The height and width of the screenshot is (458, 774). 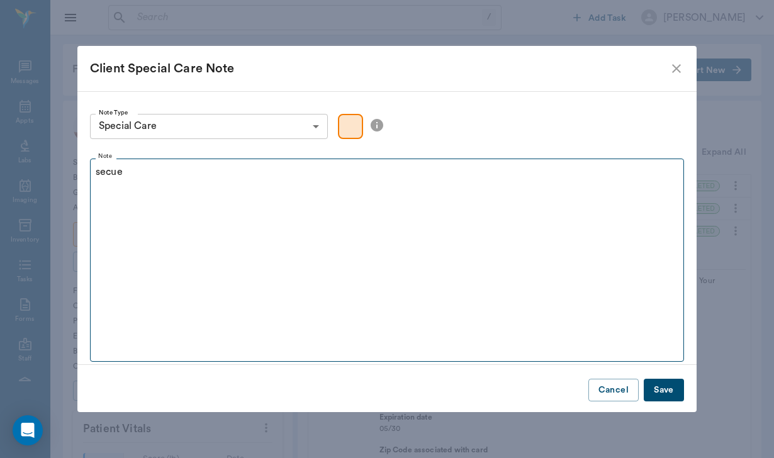 What do you see at coordinates (351, 127) in the screenshot?
I see `div: Color preview` at bounding box center [351, 127].